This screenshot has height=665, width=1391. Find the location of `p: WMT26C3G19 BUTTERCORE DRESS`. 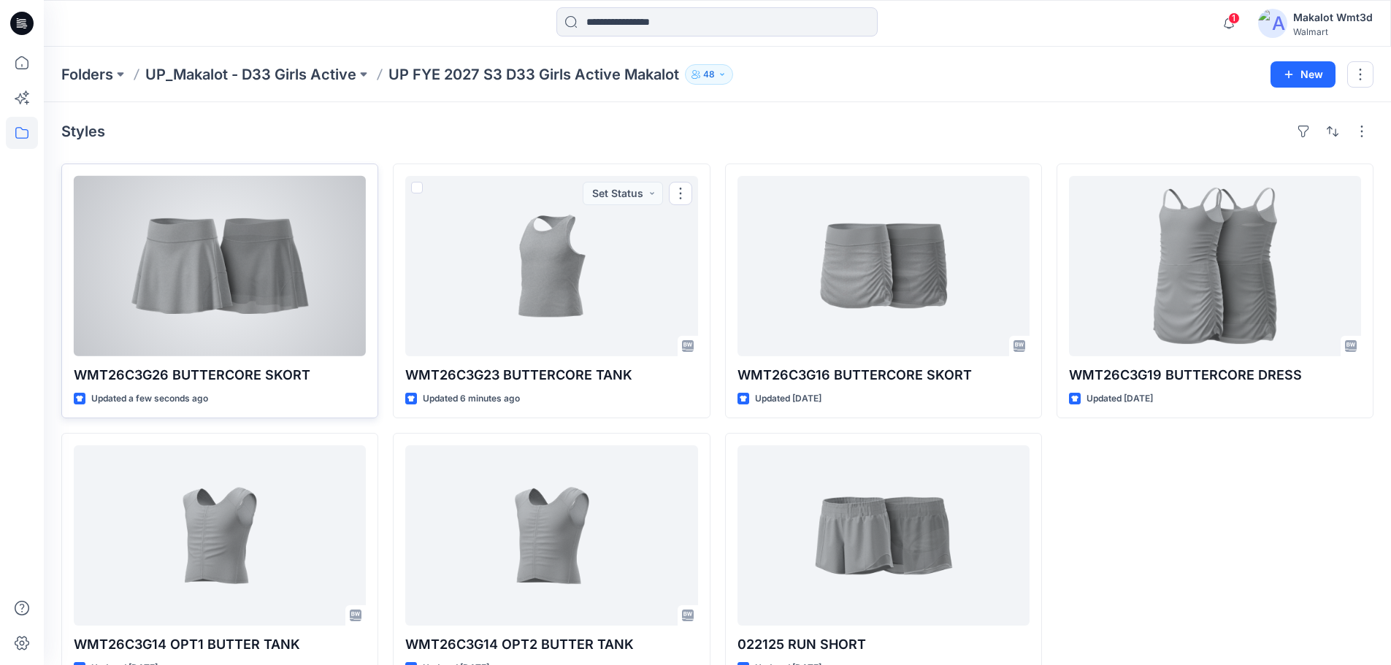

p: WMT26C3G19 BUTTERCORE DRESS is located at coordinates (1215, 375).